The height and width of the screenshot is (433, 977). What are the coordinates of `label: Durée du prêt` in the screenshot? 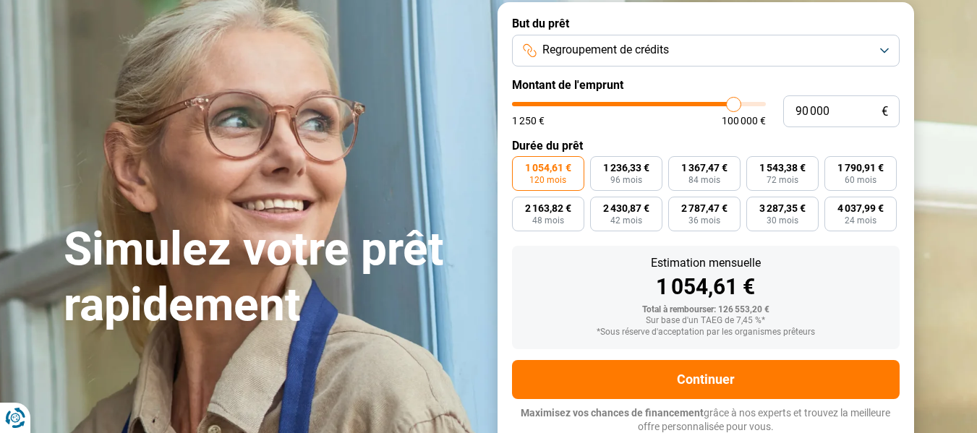 It's located at (706, 145).